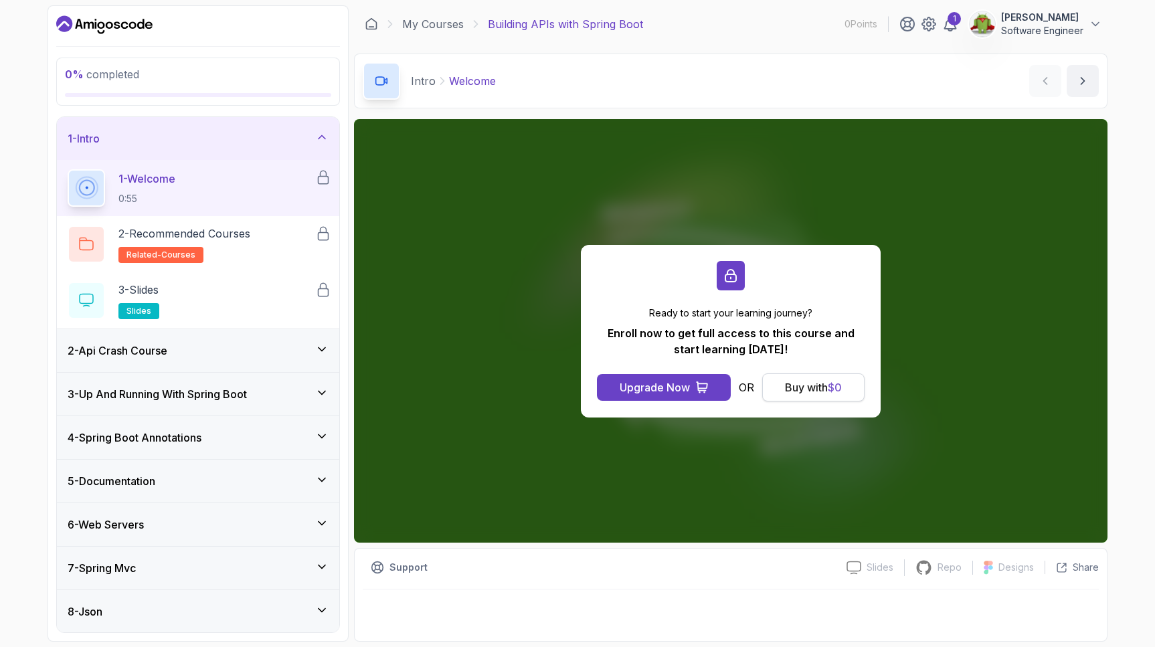 The image size is (1155, 647). What do you see at coordinates (198, 437) in the screenshot?
I see `button: 4-Spring Boot Annotations` at bounding box center [198, 437].